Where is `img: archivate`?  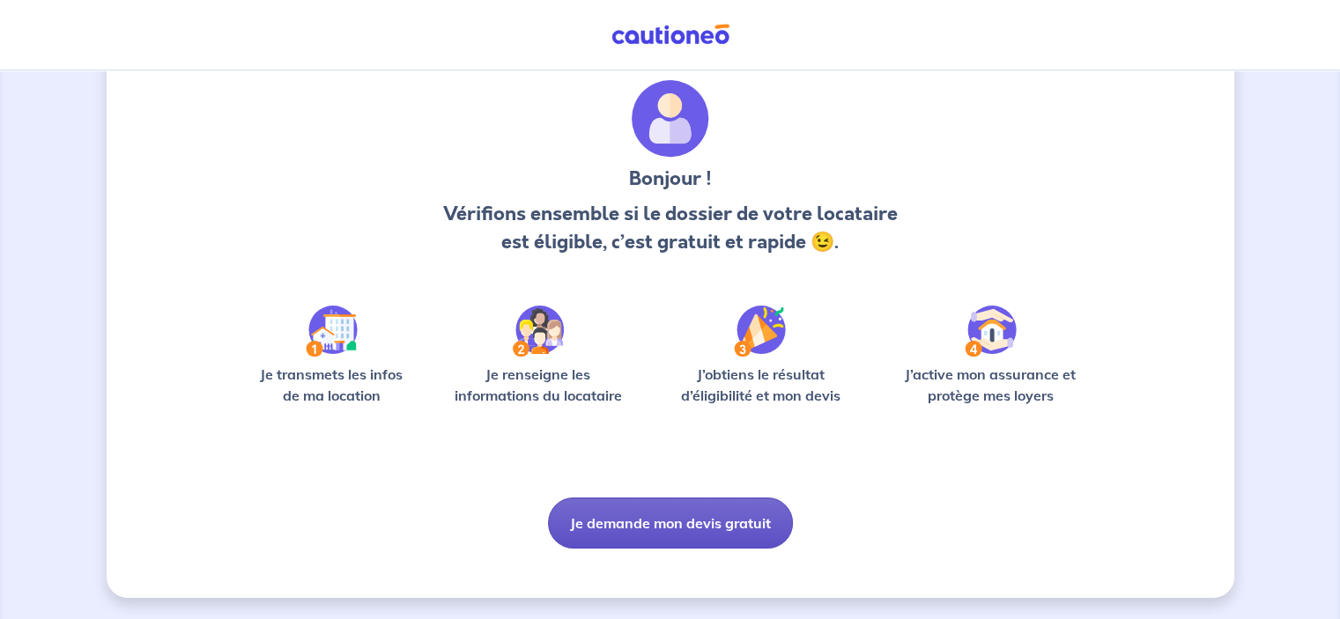 img: archivate is located at coordinates (671, 119).